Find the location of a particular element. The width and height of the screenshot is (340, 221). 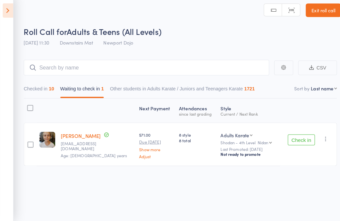

button: Checked in10 is located at coordinates (38, 93).